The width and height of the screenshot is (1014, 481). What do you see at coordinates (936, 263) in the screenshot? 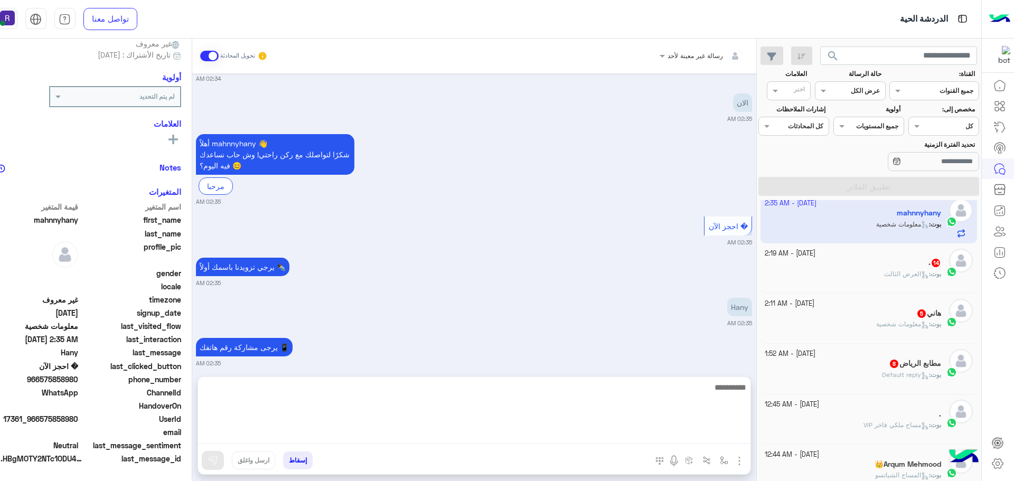
I see `span: 14` at bounding box center [936, 263].